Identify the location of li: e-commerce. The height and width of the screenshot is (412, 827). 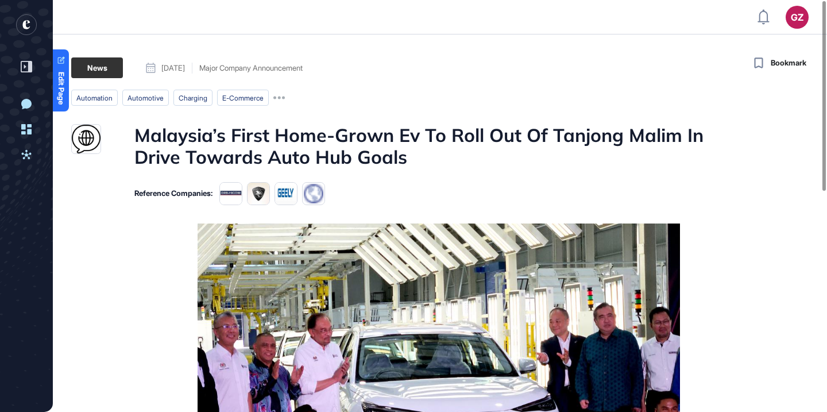
(243, 98).